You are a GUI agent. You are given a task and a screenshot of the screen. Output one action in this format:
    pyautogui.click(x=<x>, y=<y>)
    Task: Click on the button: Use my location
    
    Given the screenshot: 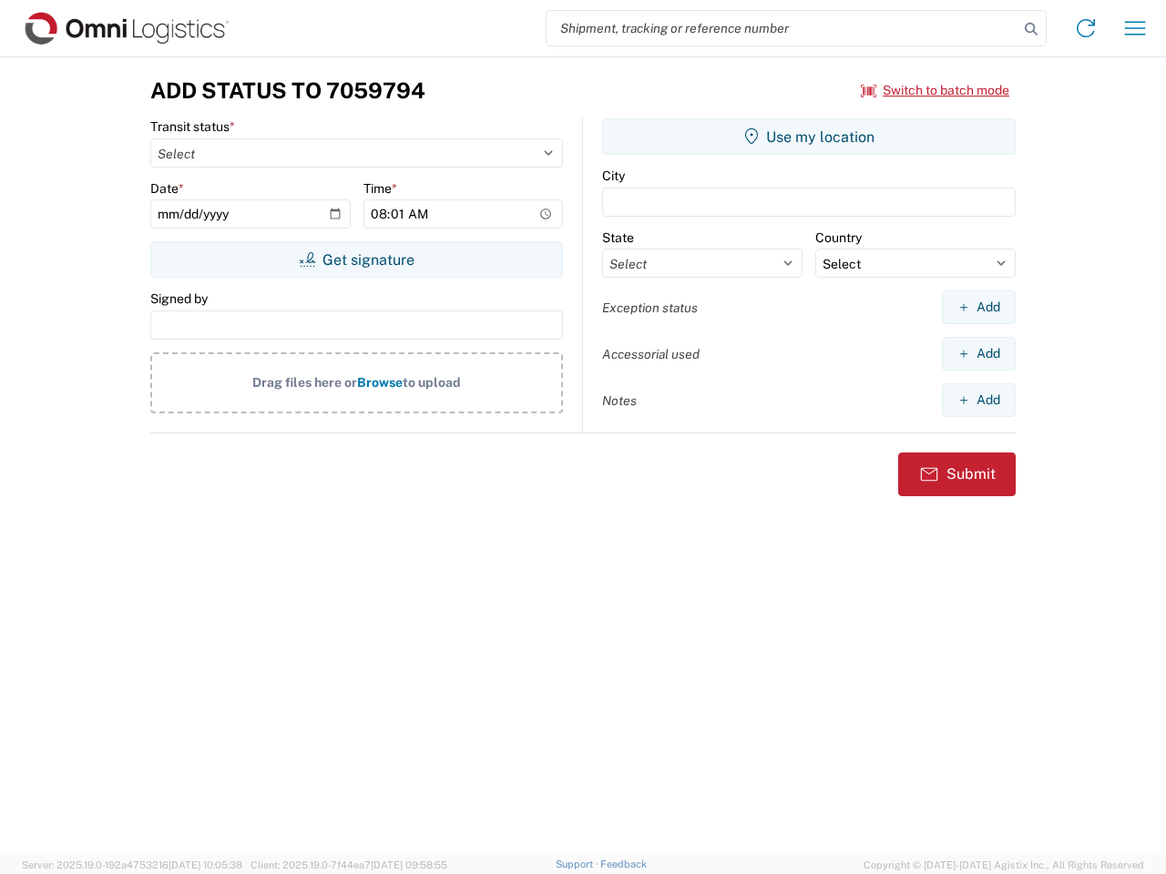 What is the action you would take?
    pyautogui.click(x=809, y=137)
    